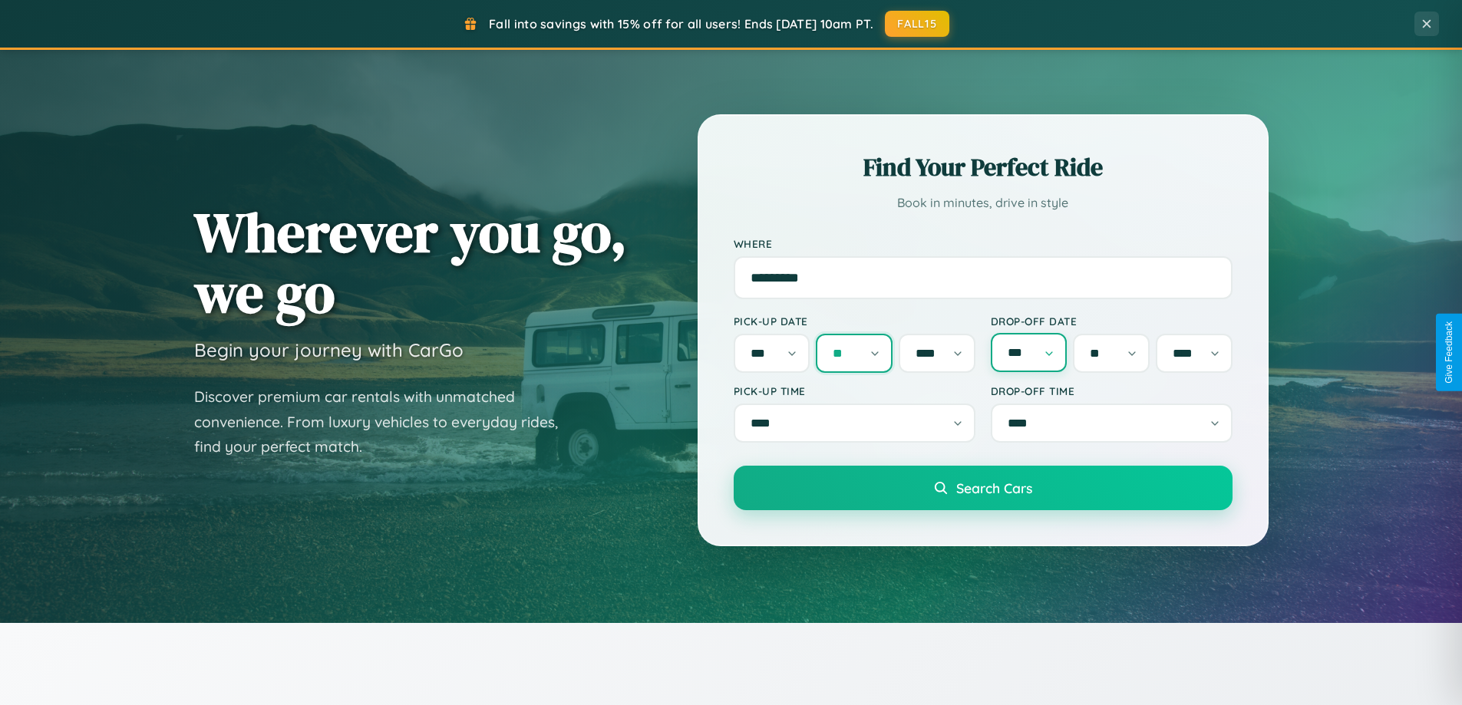 The image size is (1462, 705). Describe the element at coordinates (411, 262) in the screenshot. I see `h1: Wherever you go, we go` at that location.